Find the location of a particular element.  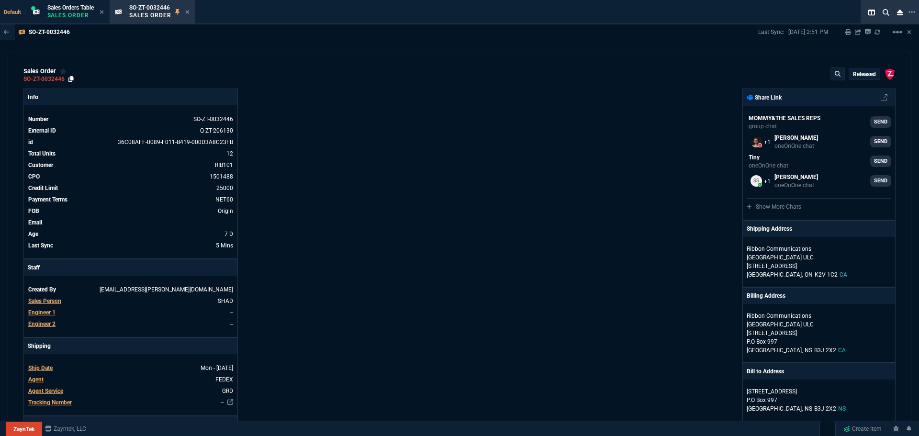

span: 9/2/25 => 7:00 PM is located at coordinates (229, 234).